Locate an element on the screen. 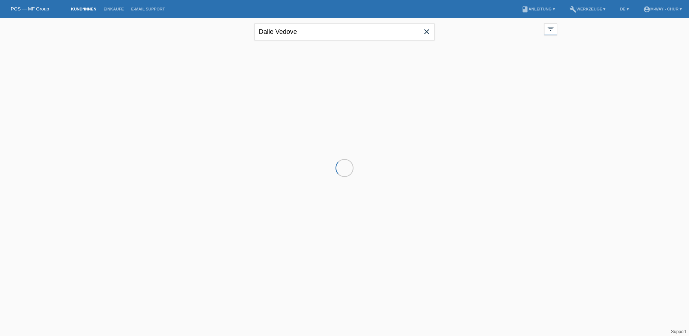 This screenshot has width=689, height=336. i: filter_list is located at coordinates (550, 29).